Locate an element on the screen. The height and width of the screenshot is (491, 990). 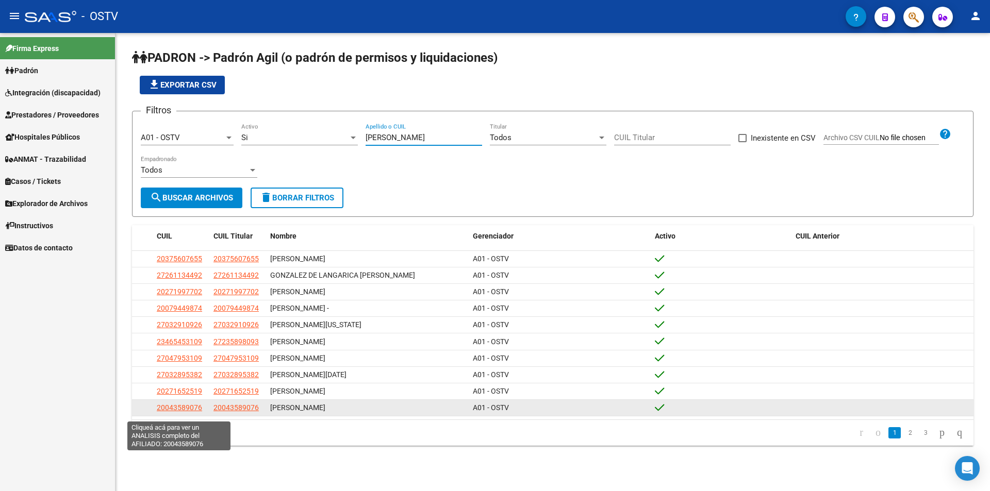
a: 2 is located at coordinates (910, 433).